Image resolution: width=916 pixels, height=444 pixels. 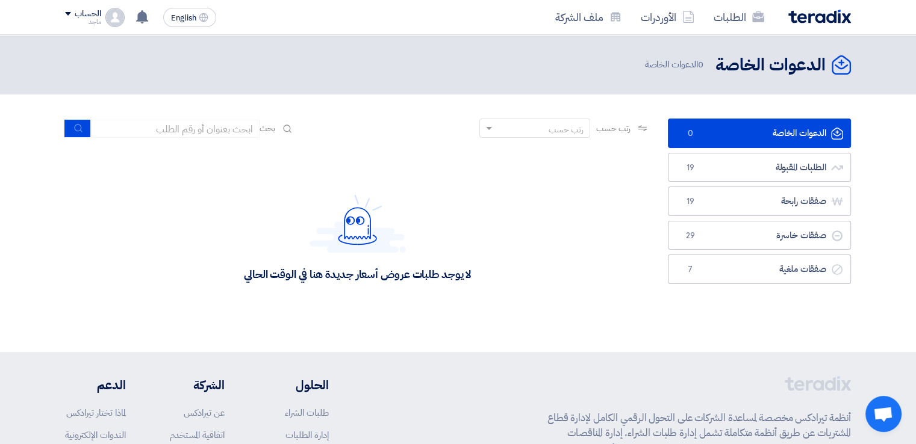 What do you see at coordinates (588, 17) in the screenshot?
I see `a: ملف الشركة` at bounding box center [588, 17].